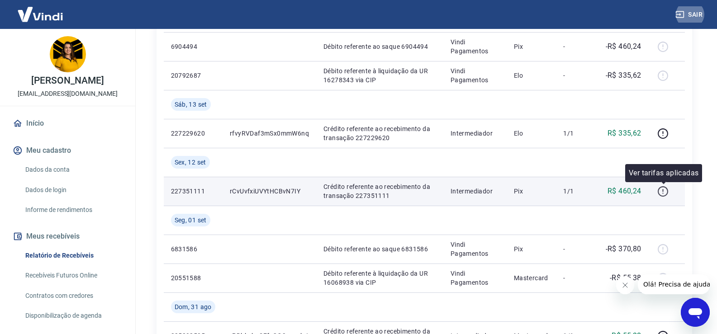  I want to click on p: -R$ 460,24, so click(623, 47).